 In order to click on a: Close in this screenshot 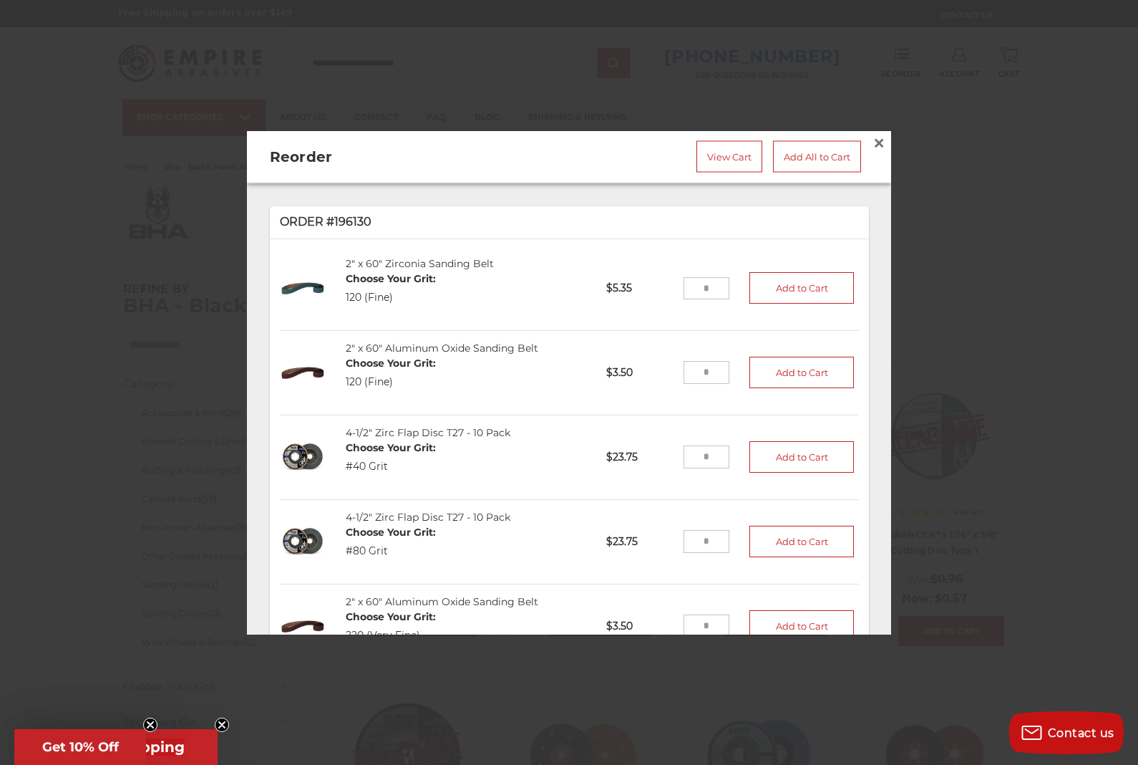, I will do `click(879, 143)`.